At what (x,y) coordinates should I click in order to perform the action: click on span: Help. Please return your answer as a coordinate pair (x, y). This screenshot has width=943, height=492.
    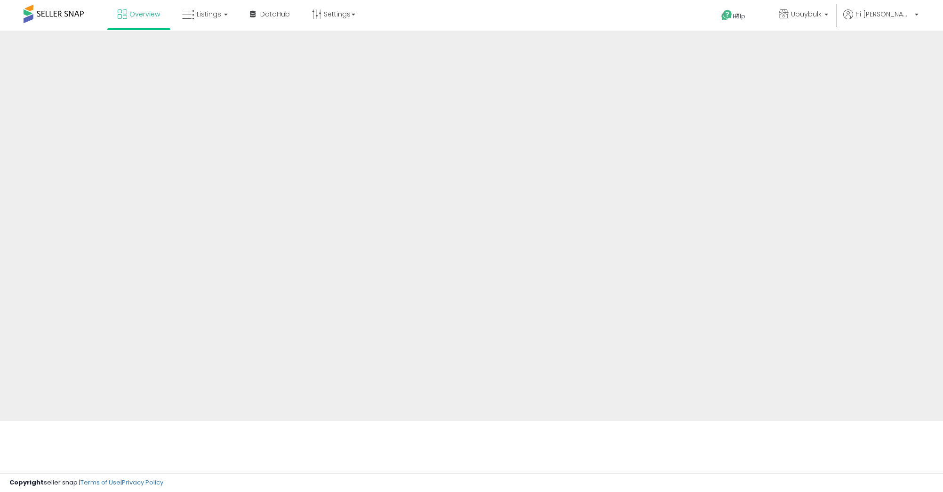
    Looking at the image, I should click on (739, 16).